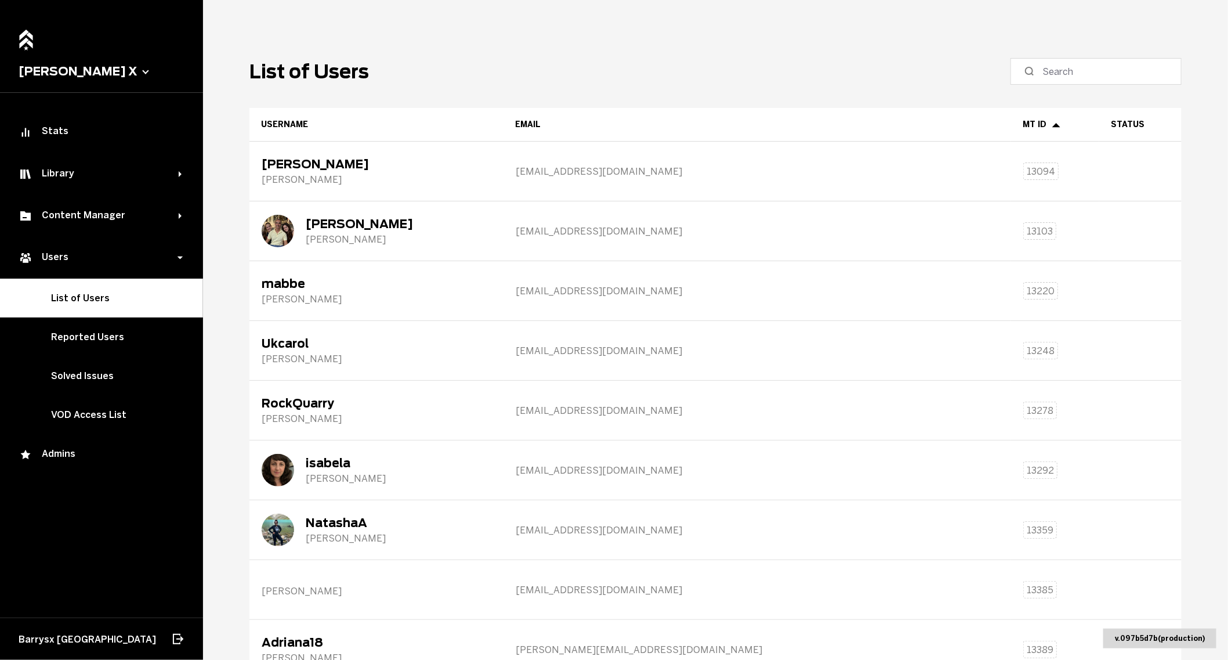 The image size is (1228, 660). Describe the element at coordinates (1040, 470) in the screenshot. I see `span: 13292` at that location.